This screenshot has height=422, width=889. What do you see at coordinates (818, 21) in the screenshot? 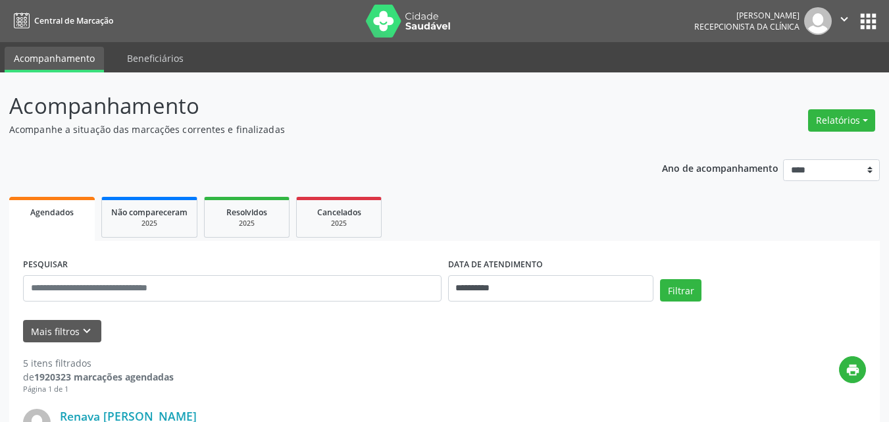
I see `img: img` at bounding box center [818, 21].